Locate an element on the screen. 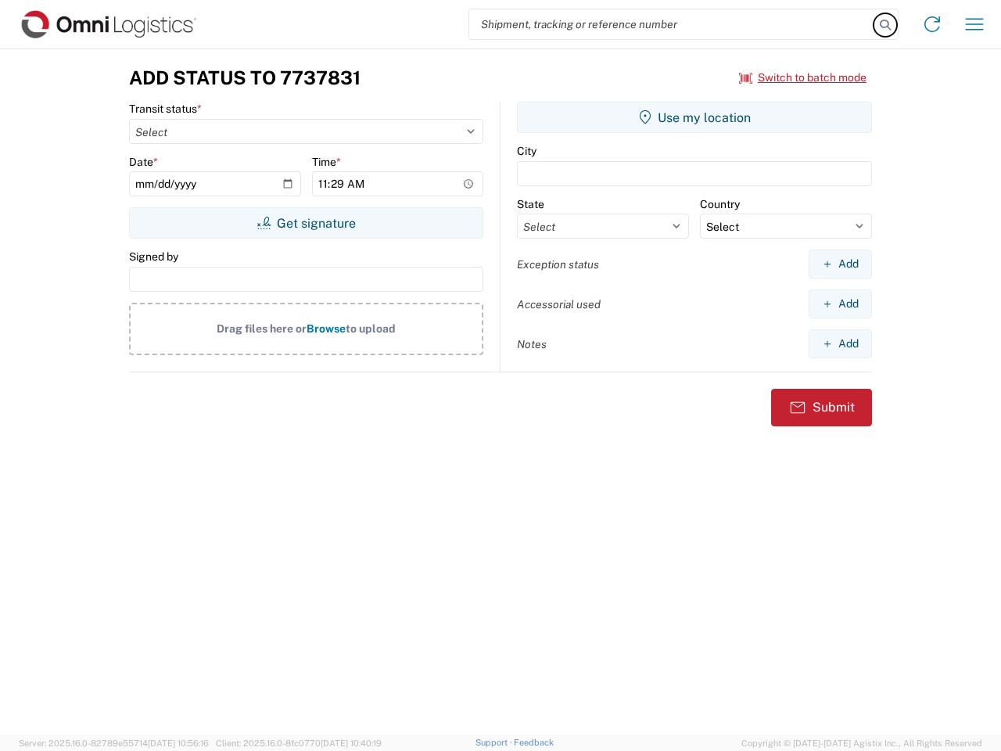  label: Notes is located at coordinates (532, 344).